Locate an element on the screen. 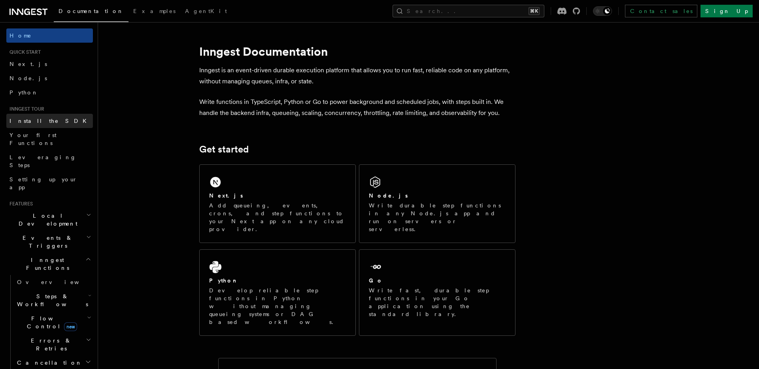 The image size is (759, 369). a: Overview is located at coordinates (53, 282).